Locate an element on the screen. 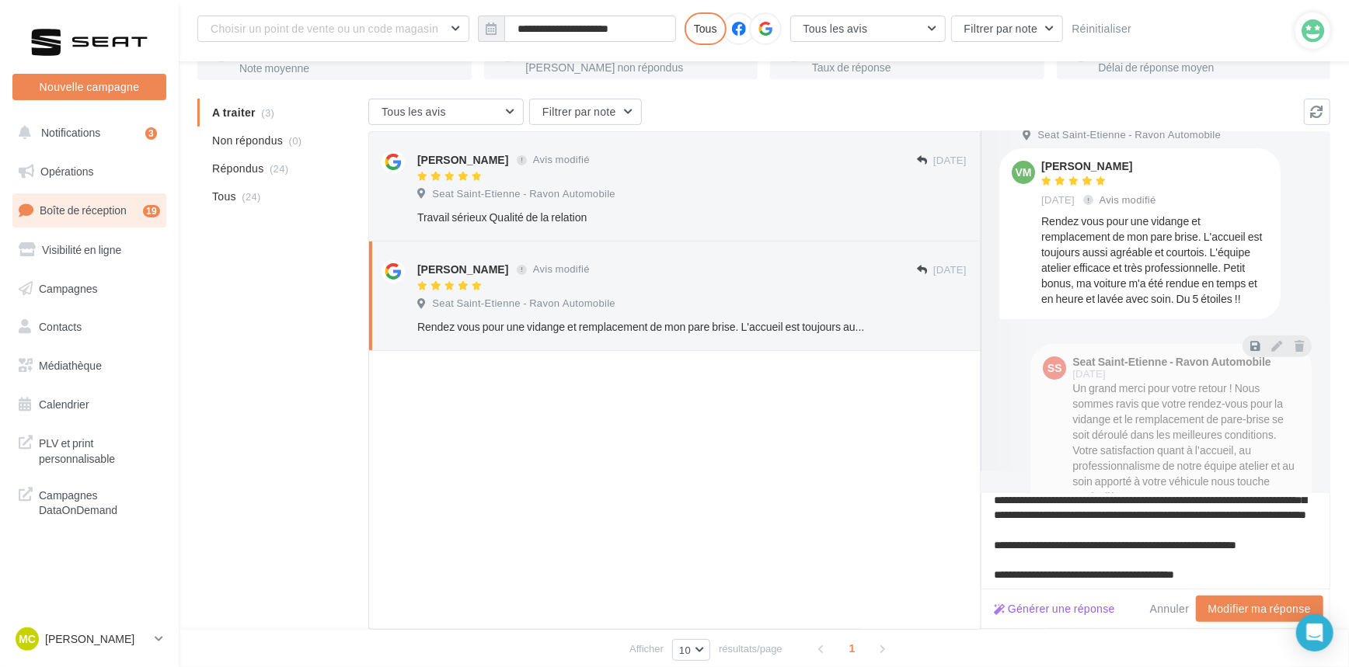 Image resolution: width=1349 pixels, height=667 pixels. span: Répondus is located at coordinates (238, 169).